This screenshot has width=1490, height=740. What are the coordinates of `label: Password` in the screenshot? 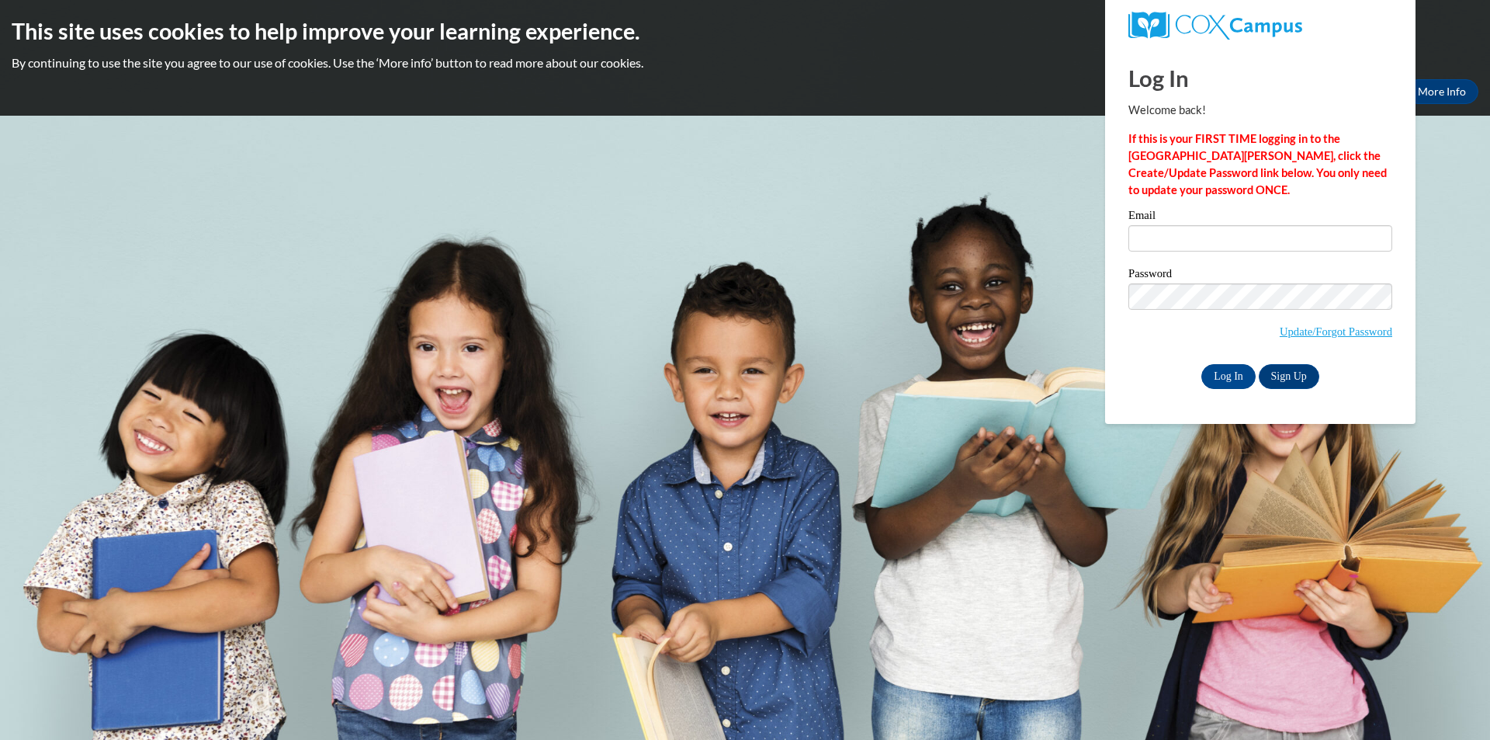 It's located at (1260, 276).